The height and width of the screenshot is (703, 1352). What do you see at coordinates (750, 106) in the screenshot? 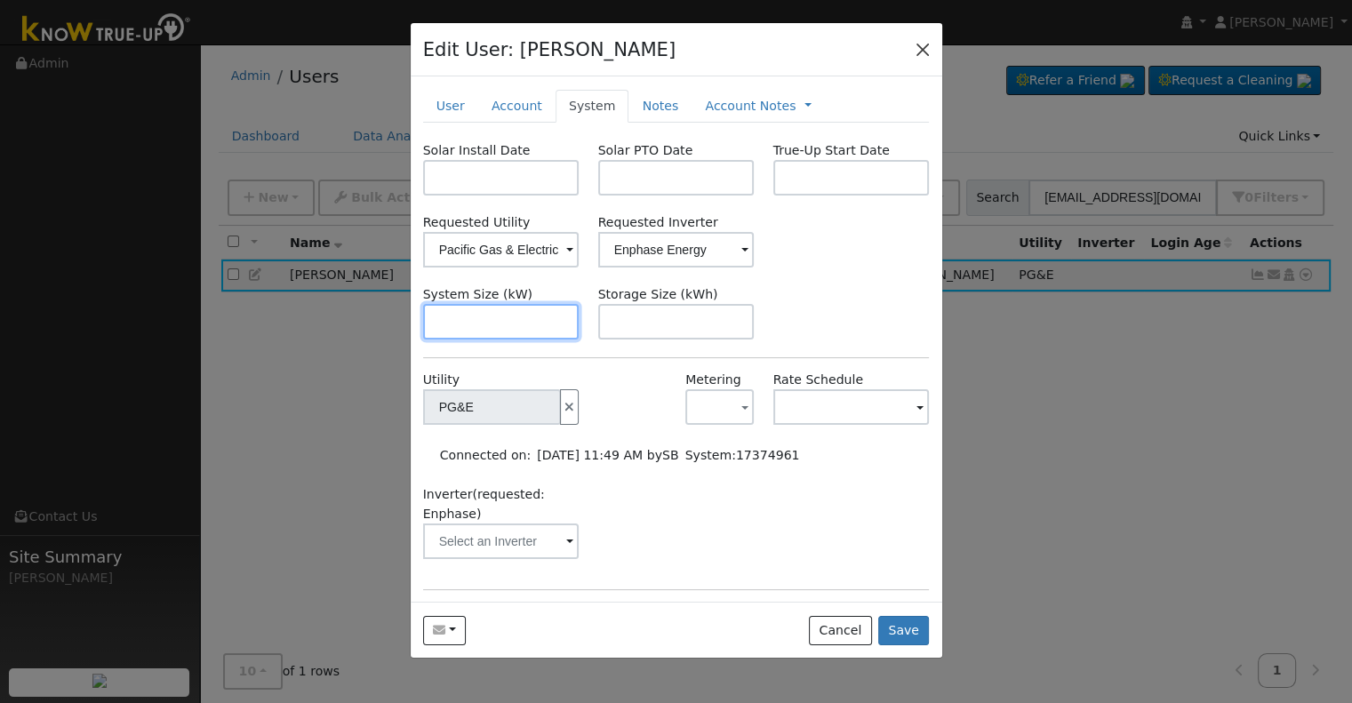
I see `a: Account Notes` at bounding box center [750, 106].